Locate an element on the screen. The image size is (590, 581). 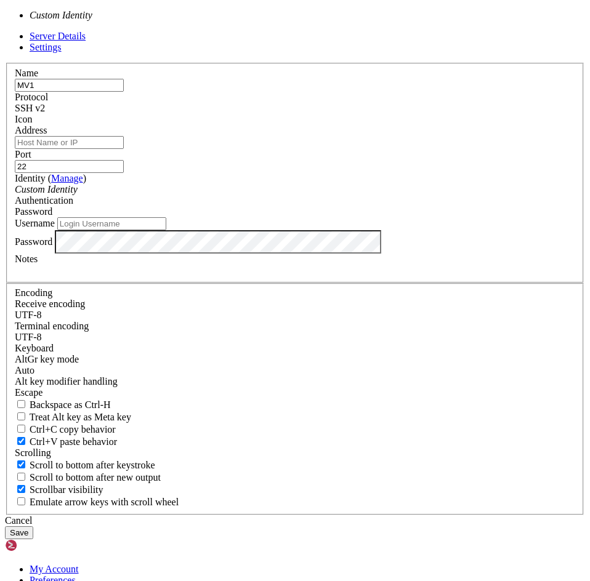
label: Scroll to bottom after new output. is located at coordinates (87, 477).